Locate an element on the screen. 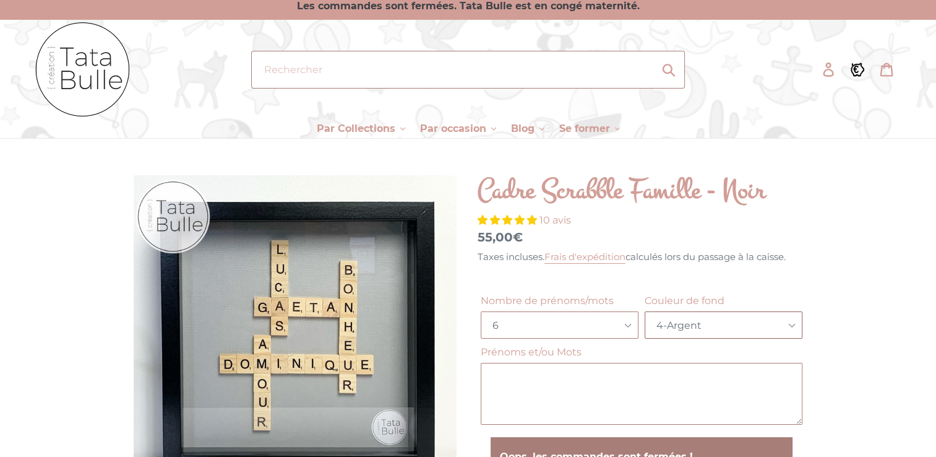 The width and height of the screenshot is (936, 457). button: Se former is located at coordinates (590, 129).